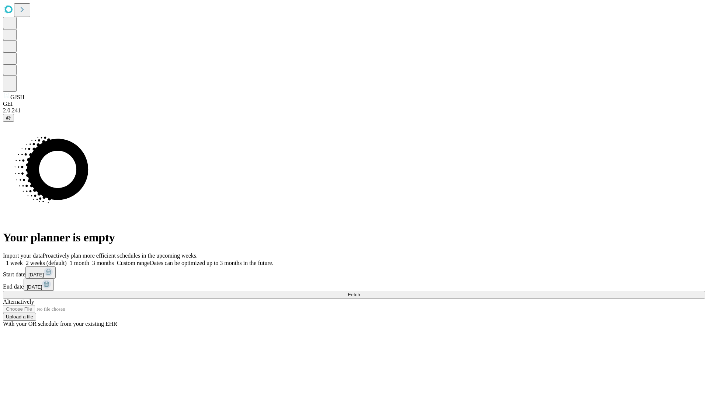 This screenshot has height=398, width=708. Describe the element at coordinates (354, 285) in the screenshot. I see `div: End date` at that location.